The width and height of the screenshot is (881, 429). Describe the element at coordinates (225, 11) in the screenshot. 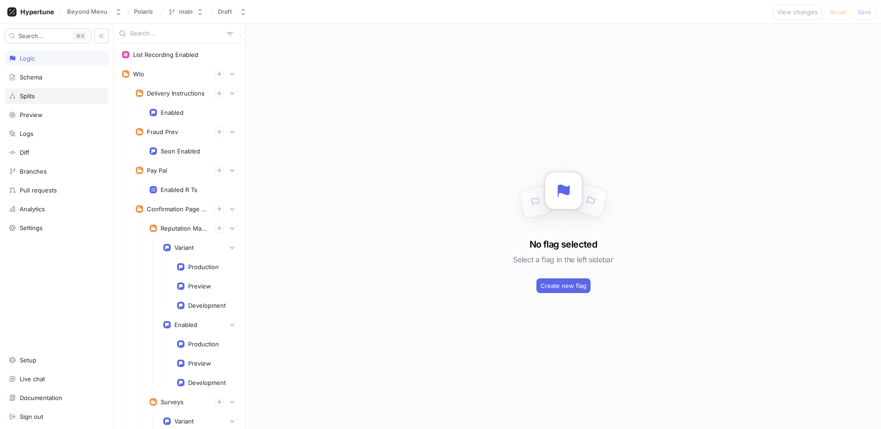

I see `div: Draft` at that location.